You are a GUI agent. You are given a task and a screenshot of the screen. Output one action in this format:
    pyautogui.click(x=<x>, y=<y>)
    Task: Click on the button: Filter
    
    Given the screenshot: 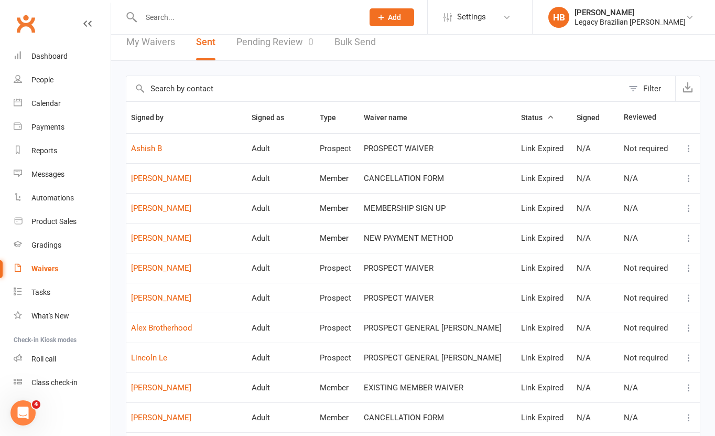 What is the action you would take?
    pyautogui.click(x=649, y=89)
    